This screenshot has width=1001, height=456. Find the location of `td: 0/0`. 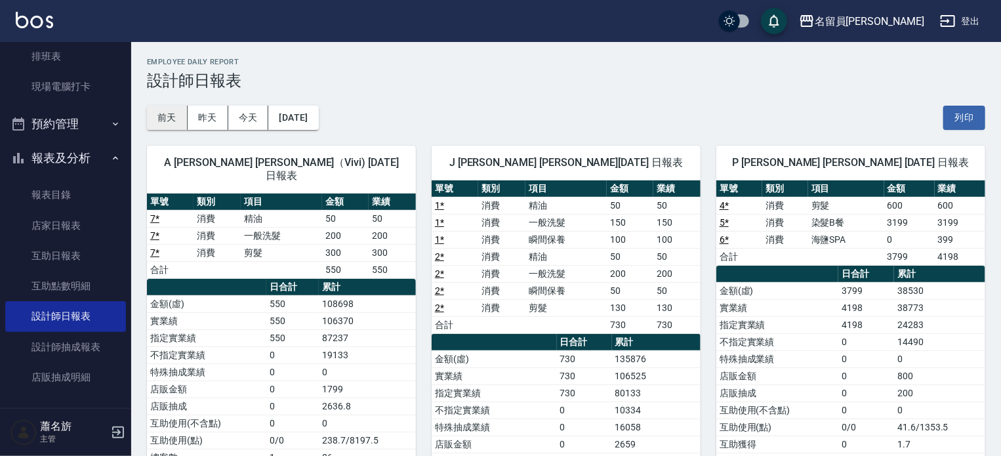

td: 0/0 is located at coordinates (293, 440).